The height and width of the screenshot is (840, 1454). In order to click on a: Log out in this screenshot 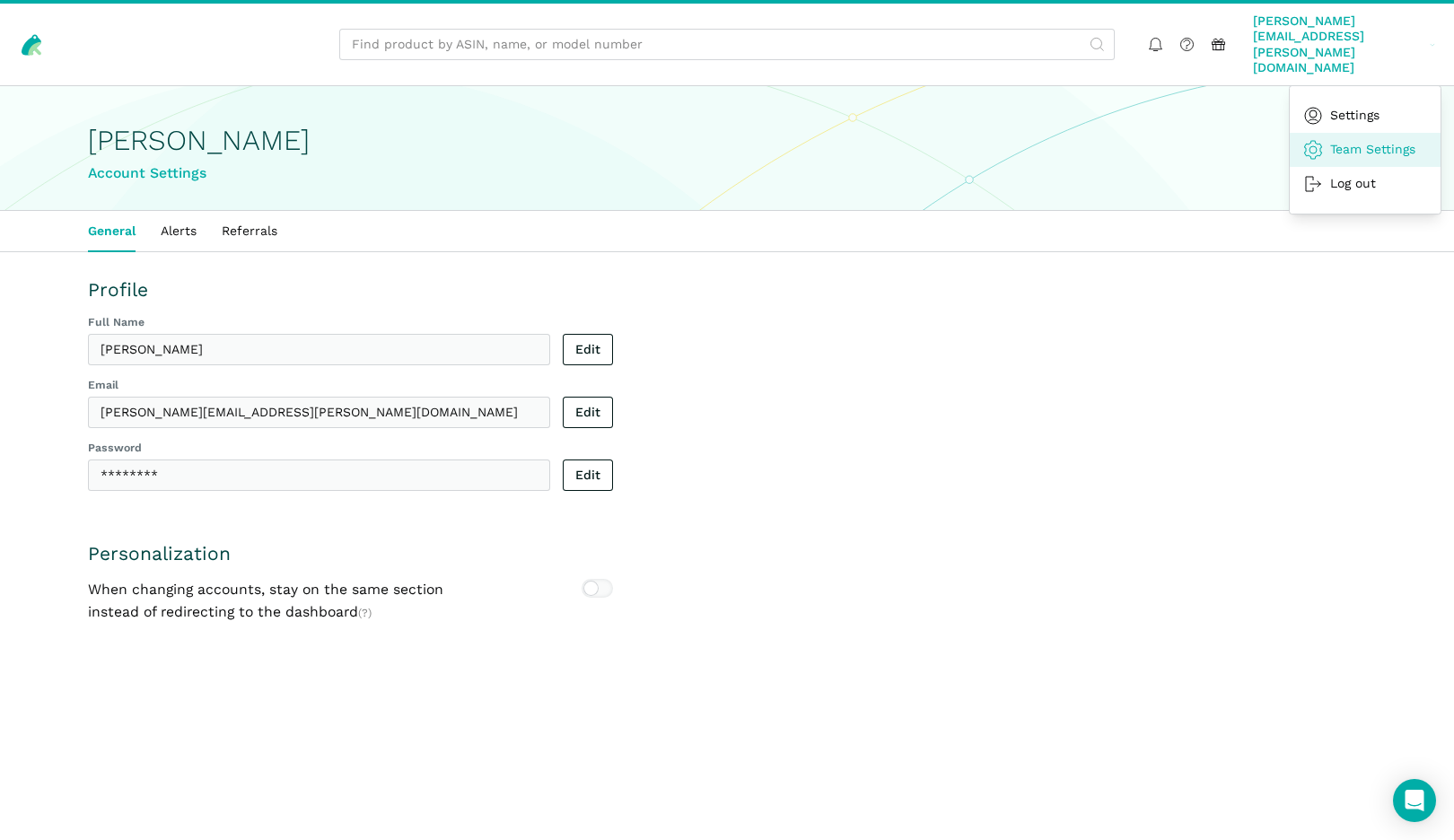, I will do `click(1365, 183)`.